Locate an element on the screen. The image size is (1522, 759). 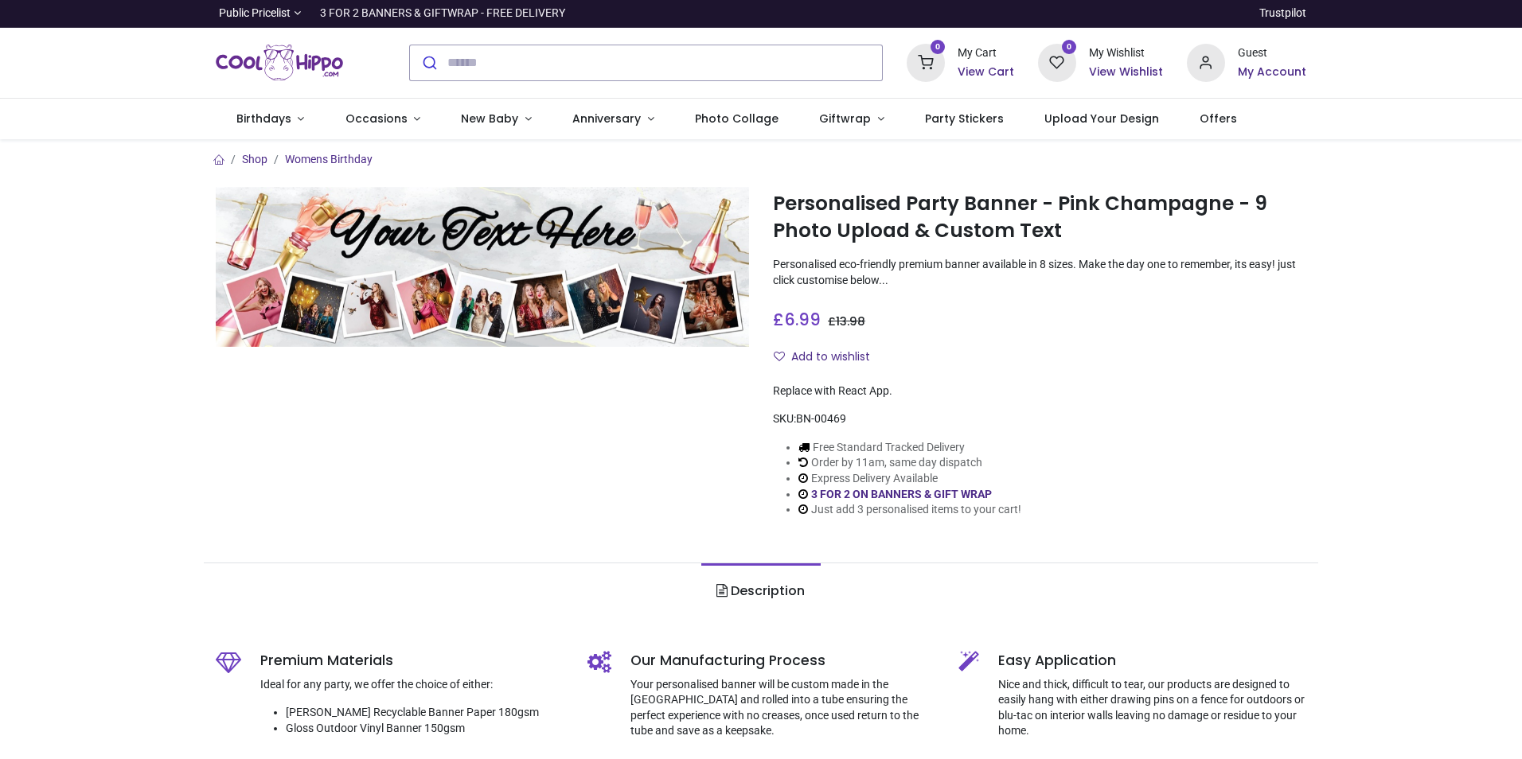
h1: Personalised Party Banner - Pink Champagne - 9 Photo Upload & Custom Text is located at coordinates (1039, 217).